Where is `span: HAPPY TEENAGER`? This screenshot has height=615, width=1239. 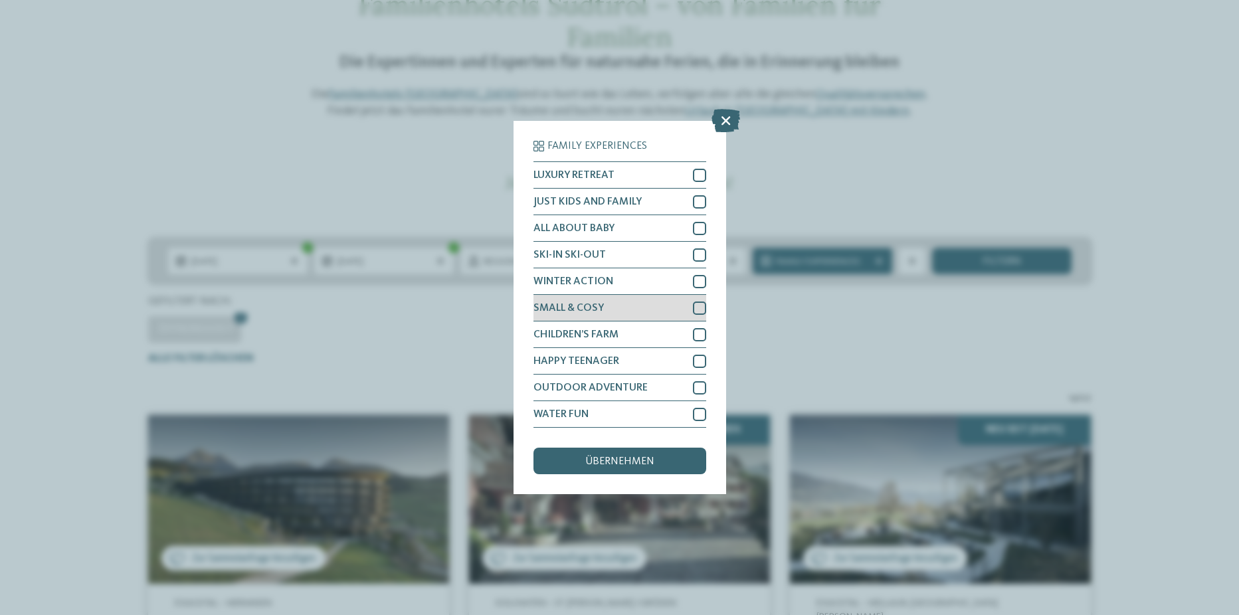 span: HAPPY TEENAGER is located at coordinates (576, 361).